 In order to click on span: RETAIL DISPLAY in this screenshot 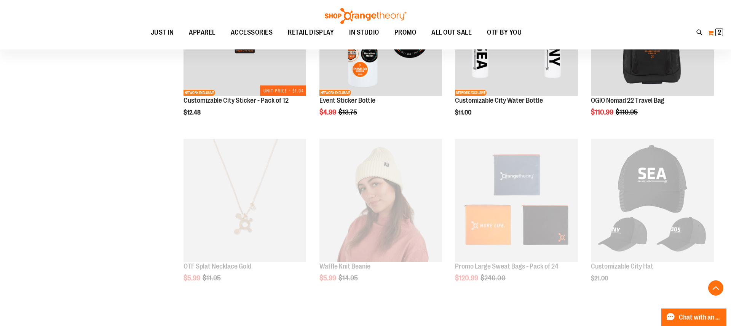, I will do `click(311, 32)`.